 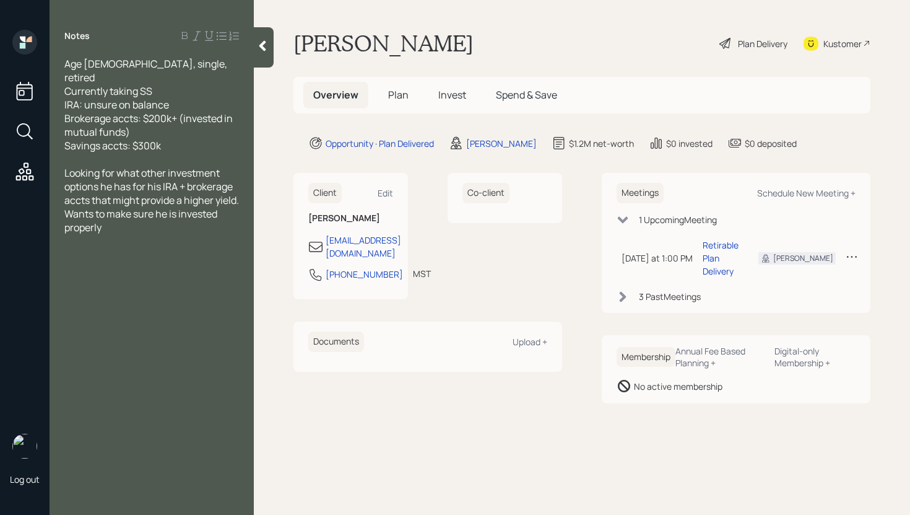 I want to click on div: Plan Delivery, so click(x=763, y=43).